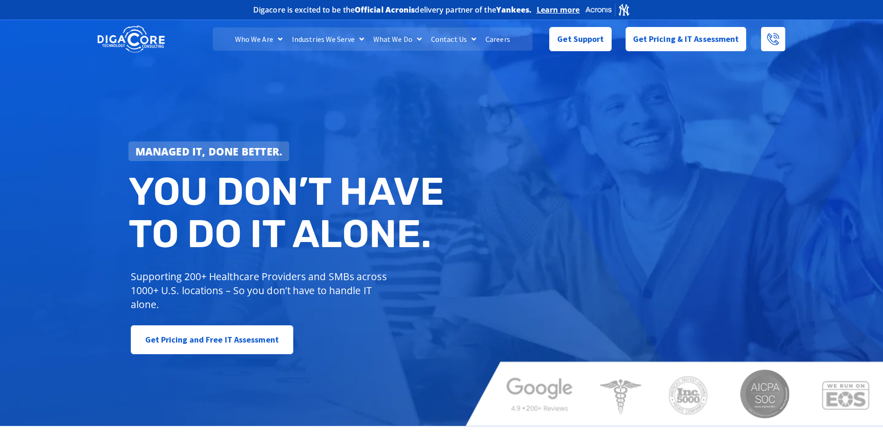 The image size is (883, 444). Describe the element at coordinates (581, 39) in the screenshot. I see `span: Get Support` at that location.